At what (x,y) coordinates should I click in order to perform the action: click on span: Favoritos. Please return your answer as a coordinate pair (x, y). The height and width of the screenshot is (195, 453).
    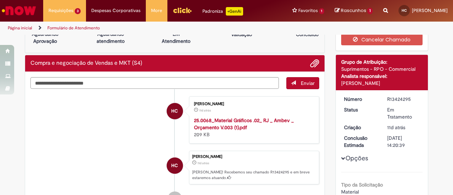
    Looking at the image, I should click on (308, 11).